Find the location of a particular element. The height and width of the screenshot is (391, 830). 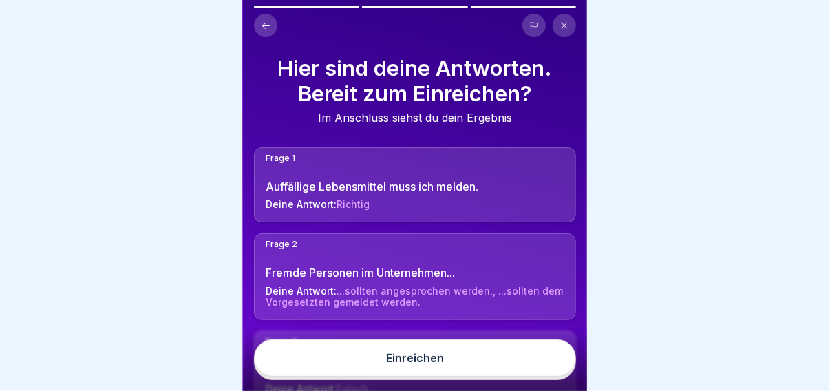

div: Einreichen is located at coordinates (415, 358).